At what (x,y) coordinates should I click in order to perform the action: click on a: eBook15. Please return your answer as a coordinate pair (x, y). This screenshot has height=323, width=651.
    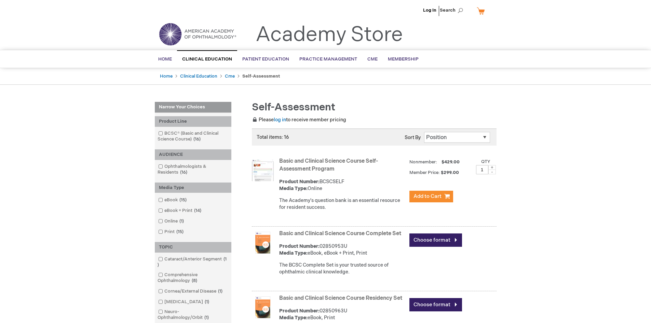
    Looking at the image, I should click on (173, 200).